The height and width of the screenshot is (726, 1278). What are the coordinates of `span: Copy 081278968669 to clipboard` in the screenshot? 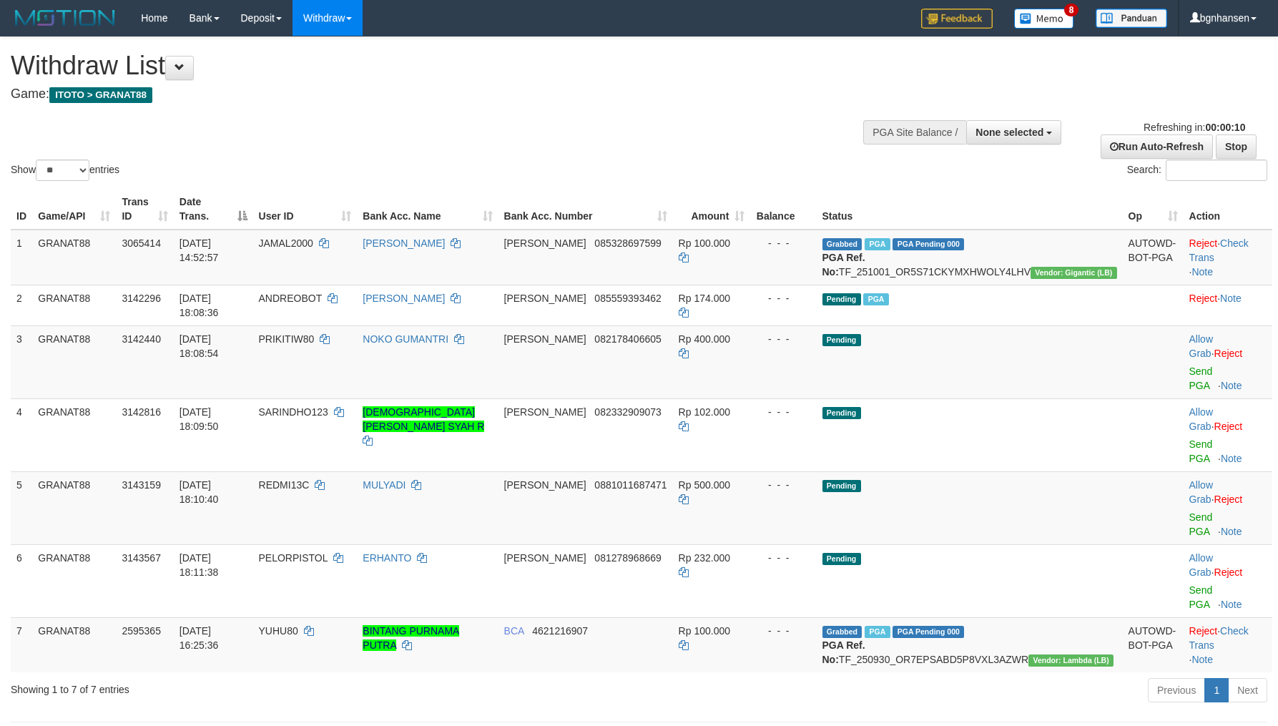 It's located at (627, 558).